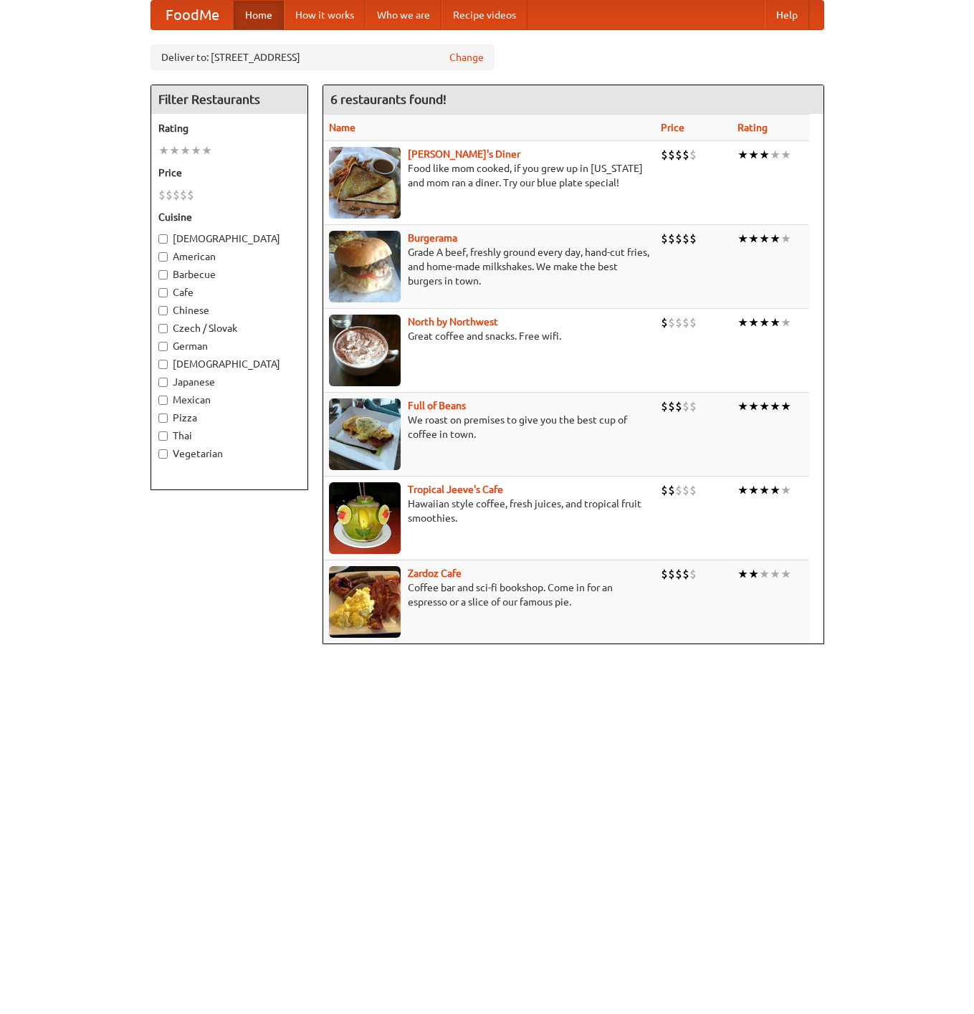 The height and width of the screenshot is (1014, 974). I want to click on label: Japanese, so click(229, 382).